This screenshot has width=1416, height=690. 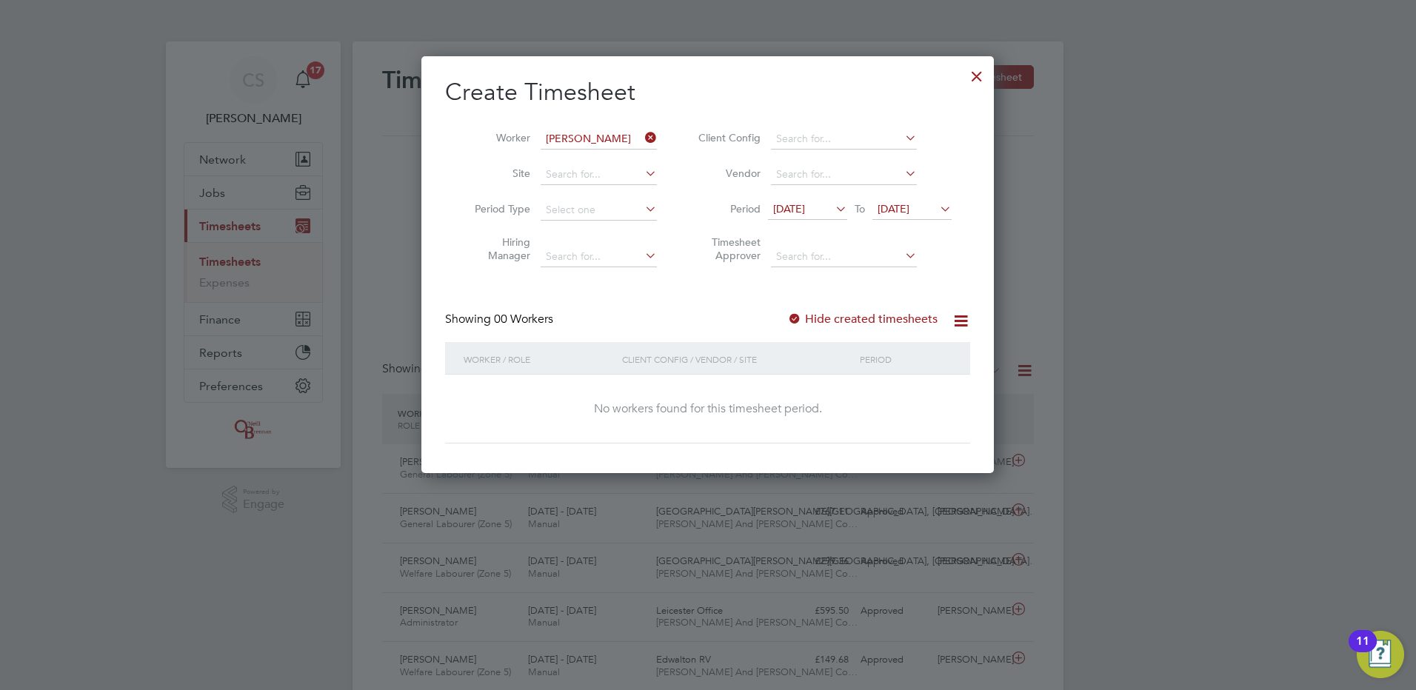 What do you see at coordinates (906, 359) in the screenshot?
I see `div: Period` at bounding box center [906, 359].